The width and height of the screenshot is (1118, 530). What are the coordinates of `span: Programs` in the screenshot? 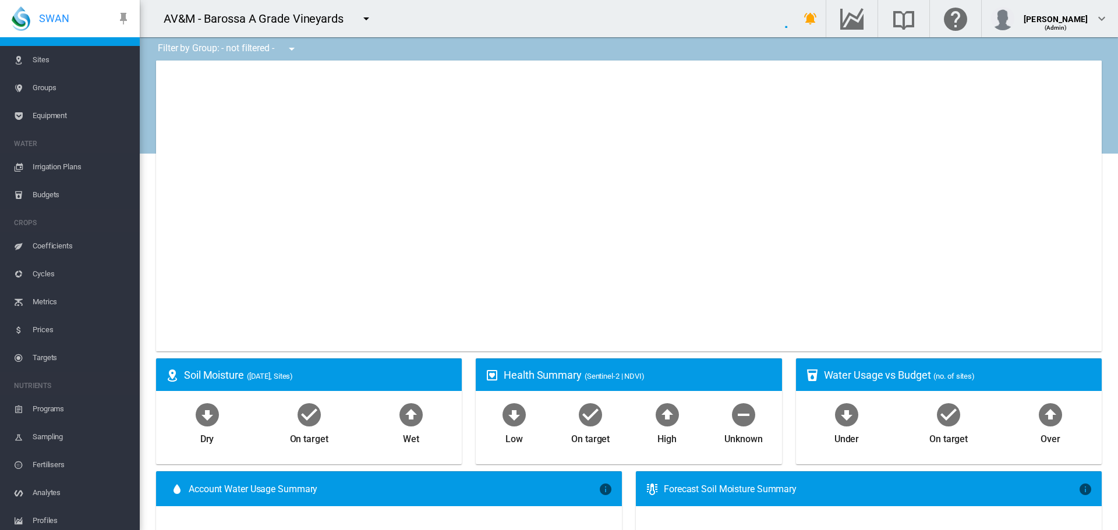 It's located at (81, 409).